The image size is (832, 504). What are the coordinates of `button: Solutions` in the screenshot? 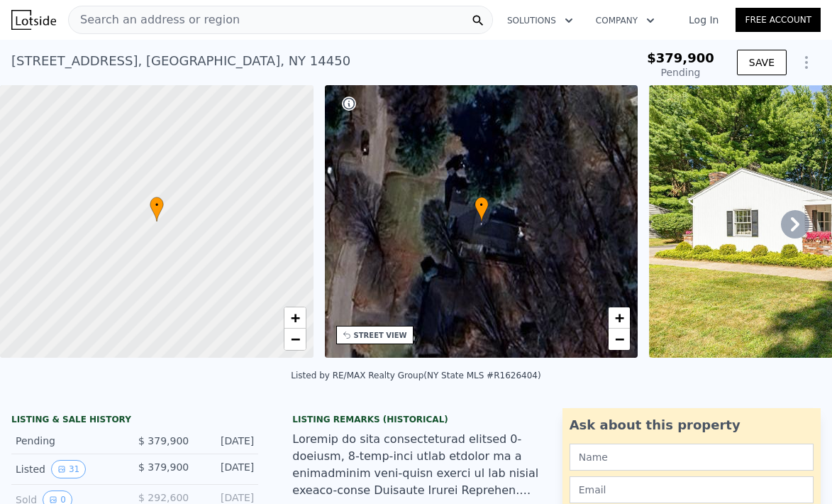 It's located at (540, 21).